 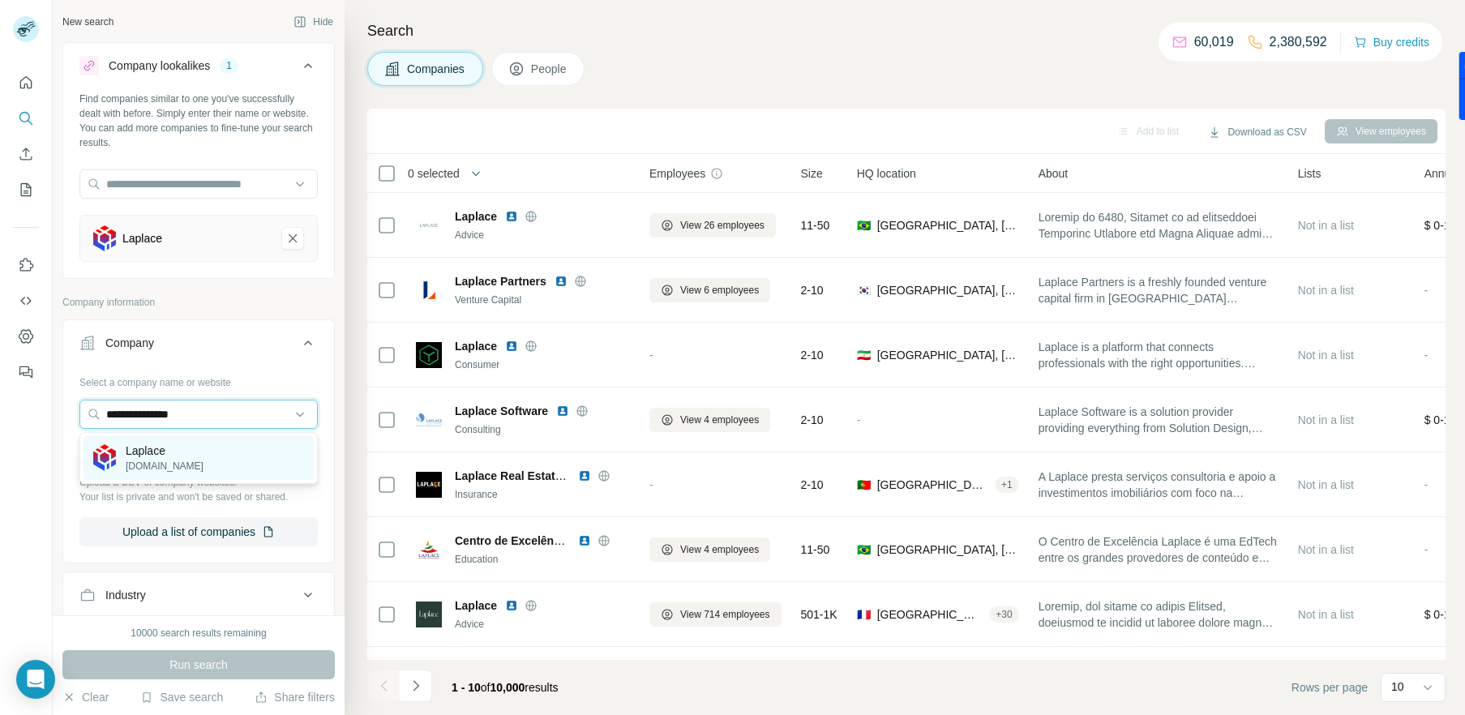 What do you see at coordinates (294, 697) in the screenshot?
I see `button: Share filters` at bounding box center [294, 697].